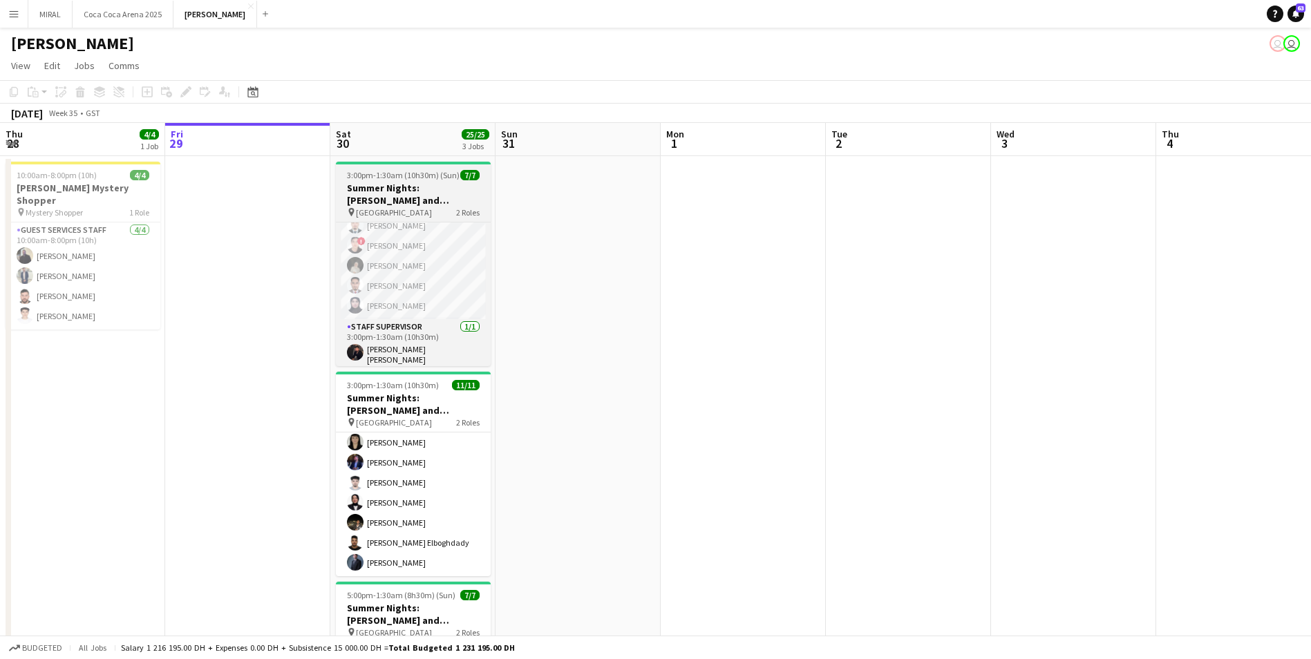 The image size is (1311, 659). I want to click on span: 10:00am-8:00pm (10h), so click(57, 175).